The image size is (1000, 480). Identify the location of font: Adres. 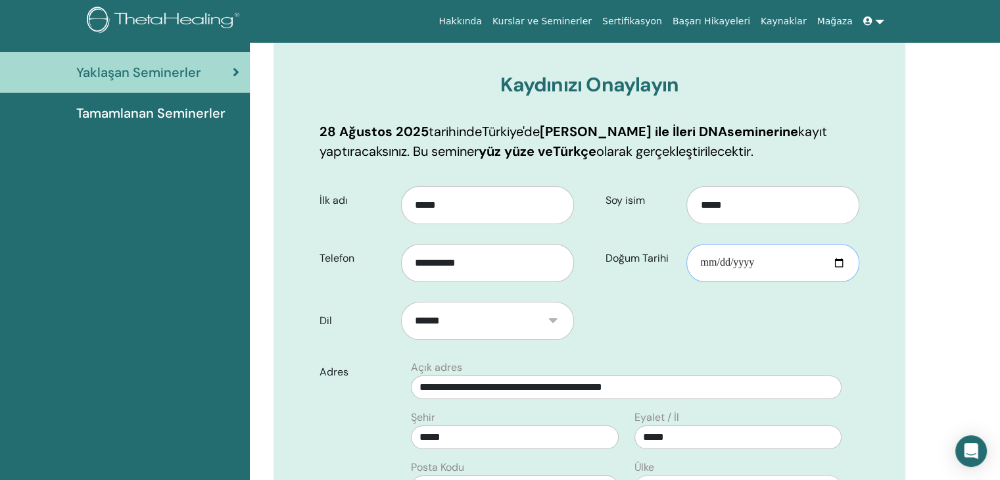
(334, 372).